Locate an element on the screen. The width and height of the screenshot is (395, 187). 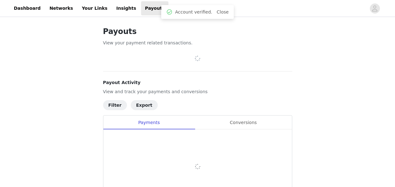
button: Export is located at coordinates (144, 105).